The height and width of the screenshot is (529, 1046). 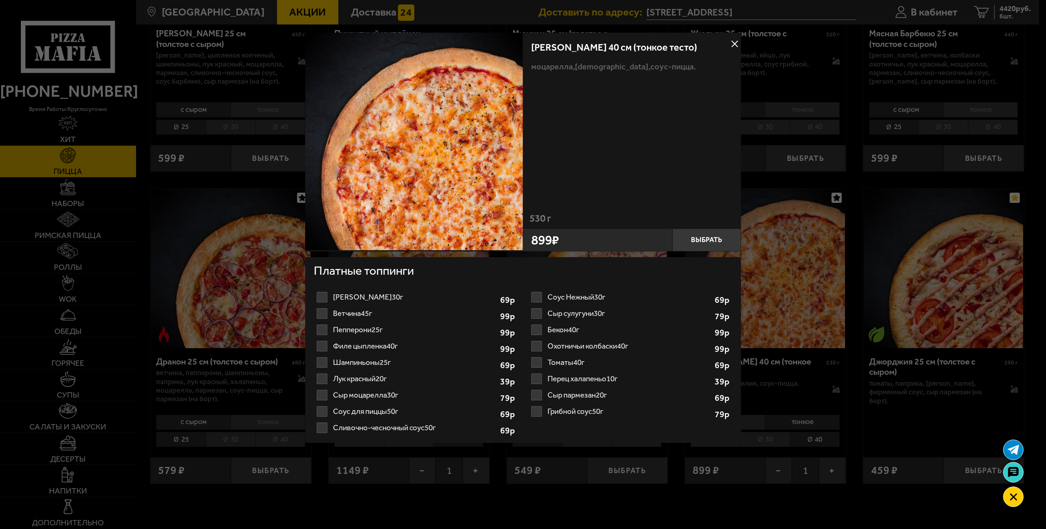 What do you see at coordinates (630, 363) in the screenshot?
I see `li: Томаты` at bounding box center [630, 363].